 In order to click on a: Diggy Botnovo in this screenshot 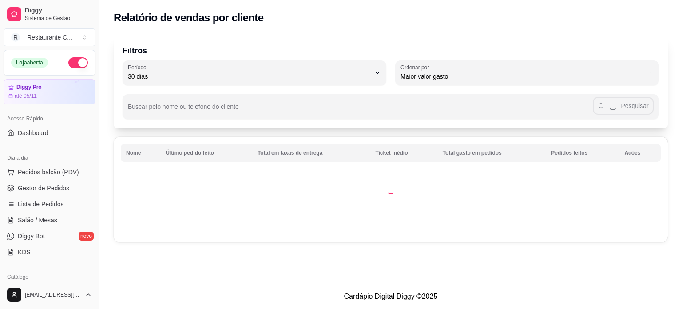, I will do `click(49, 236)`.